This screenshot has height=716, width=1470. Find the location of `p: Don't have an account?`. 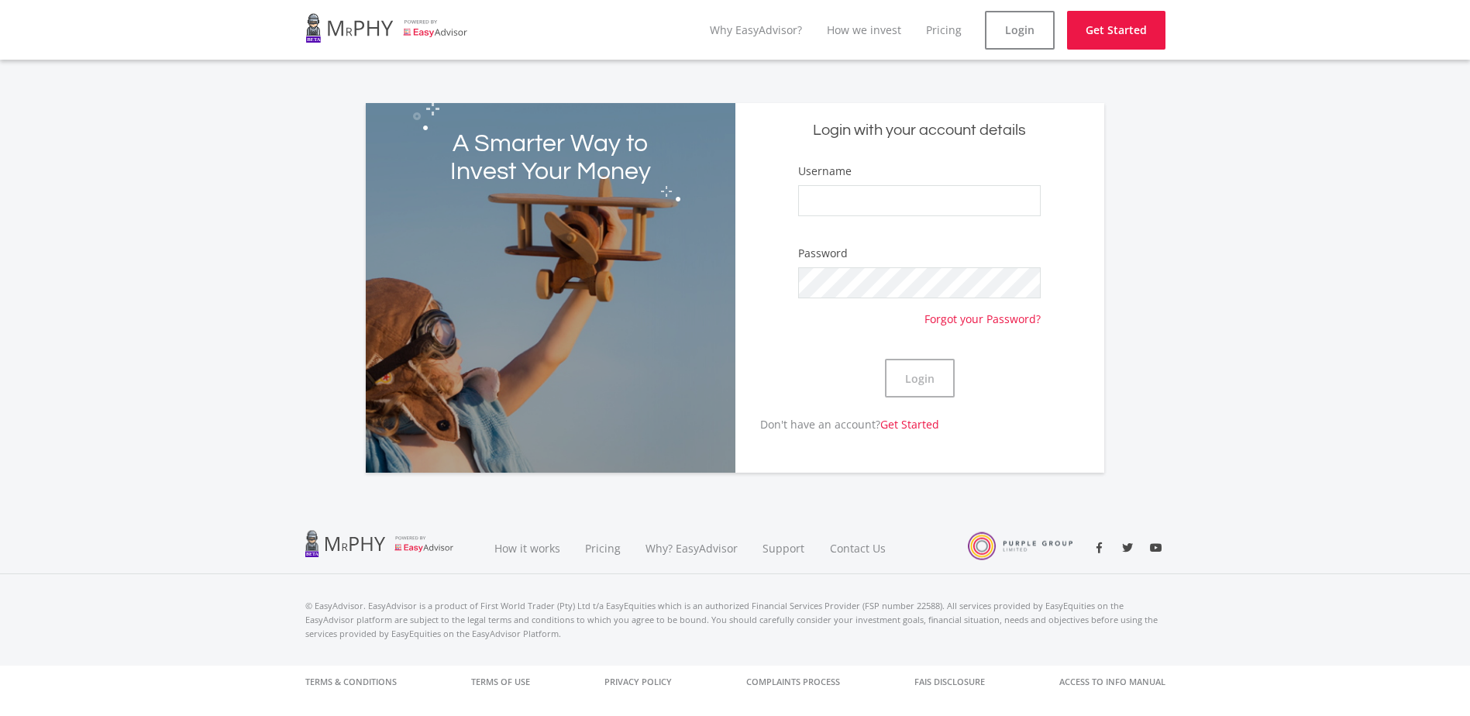

p: Don't have an account? is located at coordinates (837, 424).